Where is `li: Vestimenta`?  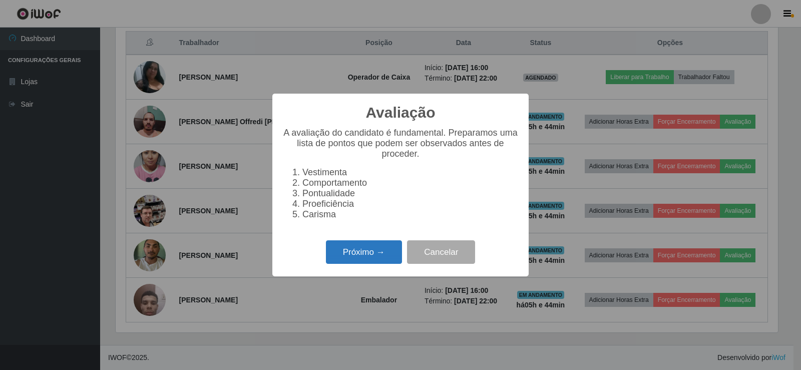 li: Vestimenta is located at coordinates (410, 172).